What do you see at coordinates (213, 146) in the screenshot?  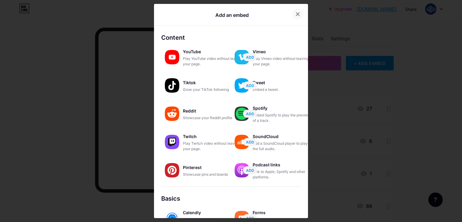 I see `div: Play Twitch video without leaving your page.` at bounding box center [213, 146].